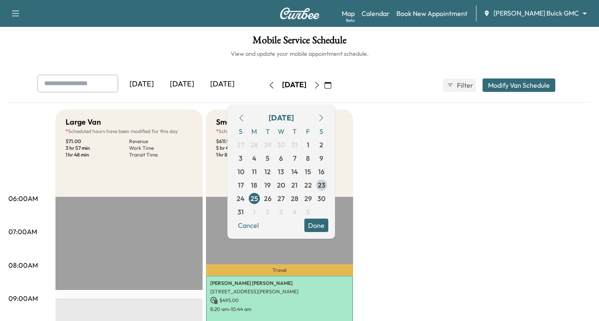  What do you see at coordinates (241, 185) in the screenshot?
I see `span: 17` at bounding box center [241, 185].